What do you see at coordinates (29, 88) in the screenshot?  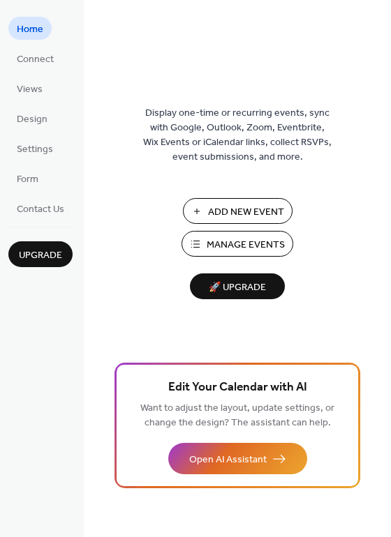 I see `a: Views` at bounding box center [29, 88].